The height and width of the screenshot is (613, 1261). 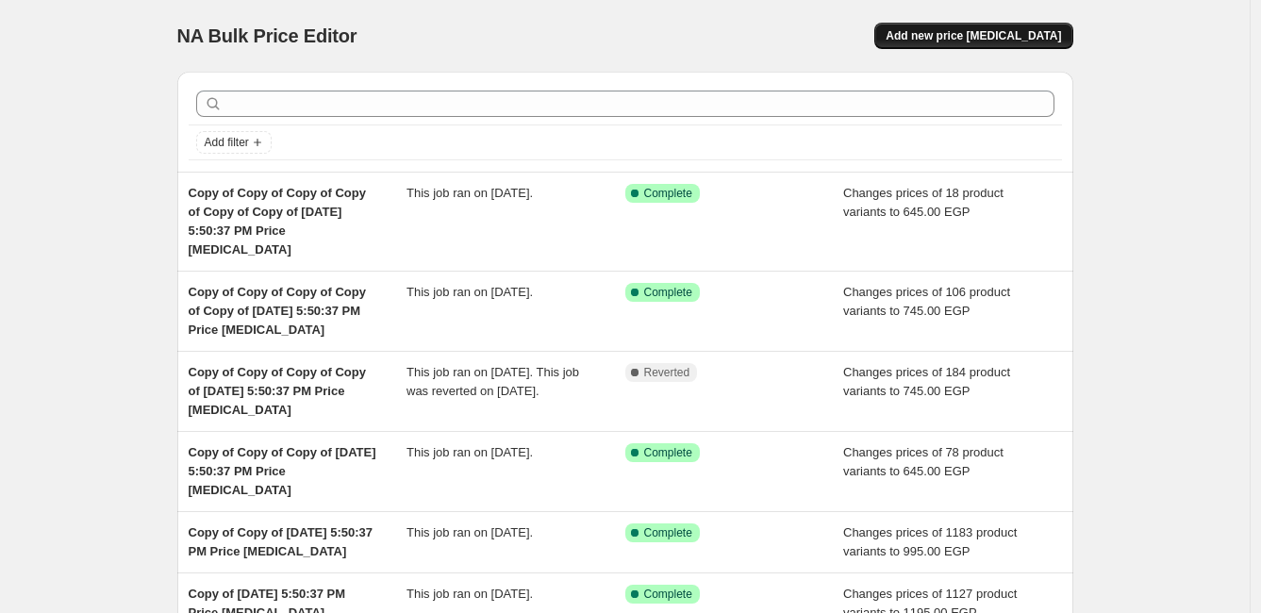 What do you see at coordinates (930, 541) in the screenshot?
I see `span: Changes prices of 1183 product variants to 995.00 EGP` at bounding box center [930, 541].